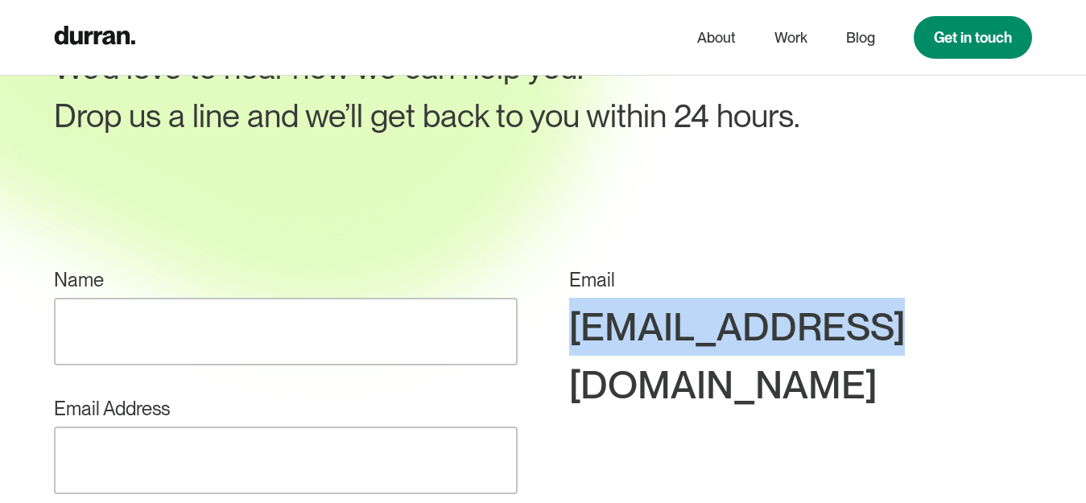 The height and width of the screenshot is (503, 1086). I want to click on label: Name, so click(285, 280).